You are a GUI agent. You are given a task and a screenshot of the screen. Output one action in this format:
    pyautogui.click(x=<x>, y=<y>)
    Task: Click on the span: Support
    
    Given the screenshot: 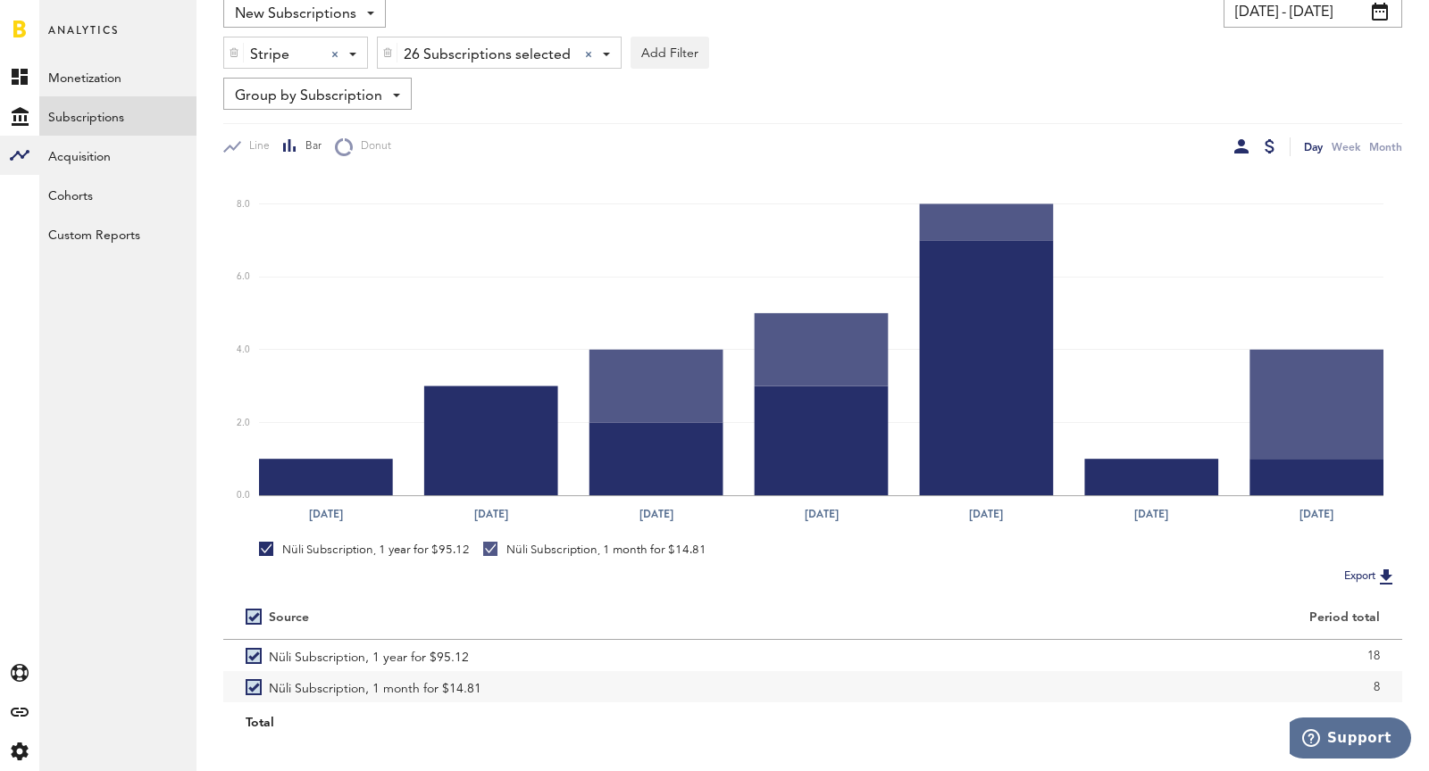 What is the action you would take?
    pyautogui.click(x=70, y=21)
    